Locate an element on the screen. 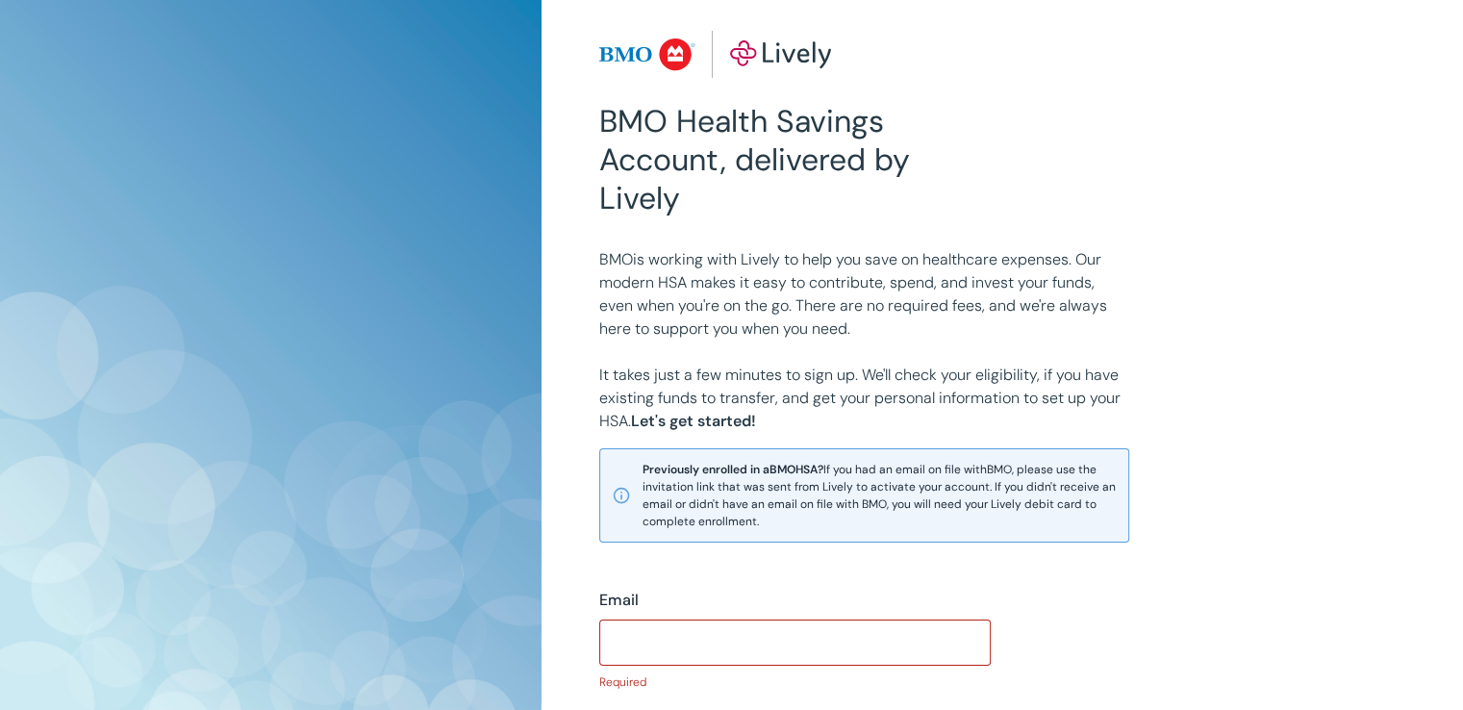  strong: Previously enrolled in a BMO HSA? is located at coordinates (733, 469).